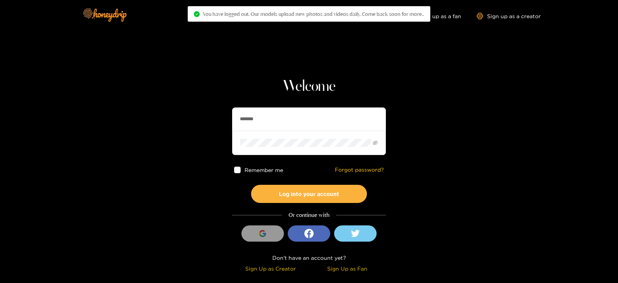  Describe the element at coordinates (347, 268) in the screenshot. I see `div: Sign Up as Fan` at that location.